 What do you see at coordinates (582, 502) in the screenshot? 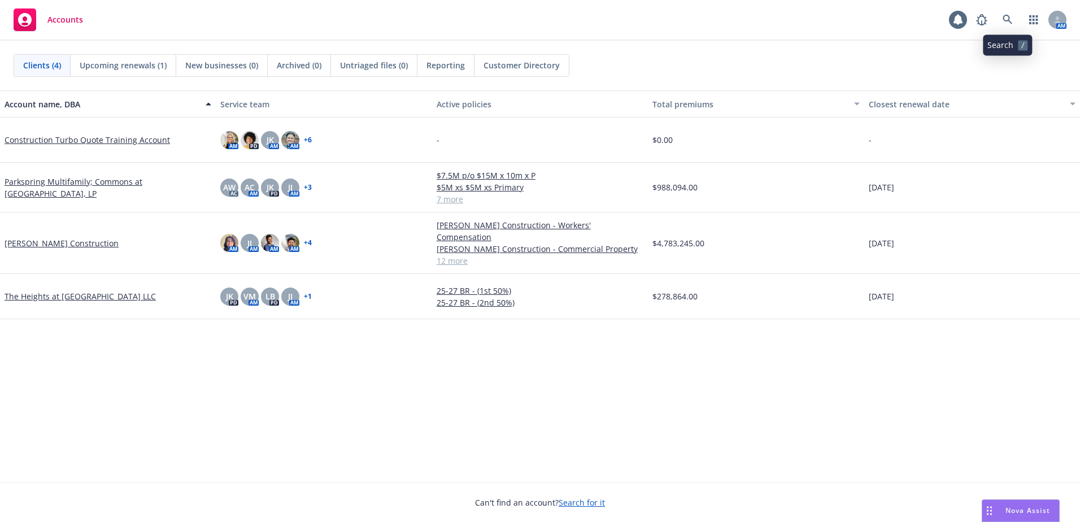
I see `a: Search for it` at bounding box center [582, 502].